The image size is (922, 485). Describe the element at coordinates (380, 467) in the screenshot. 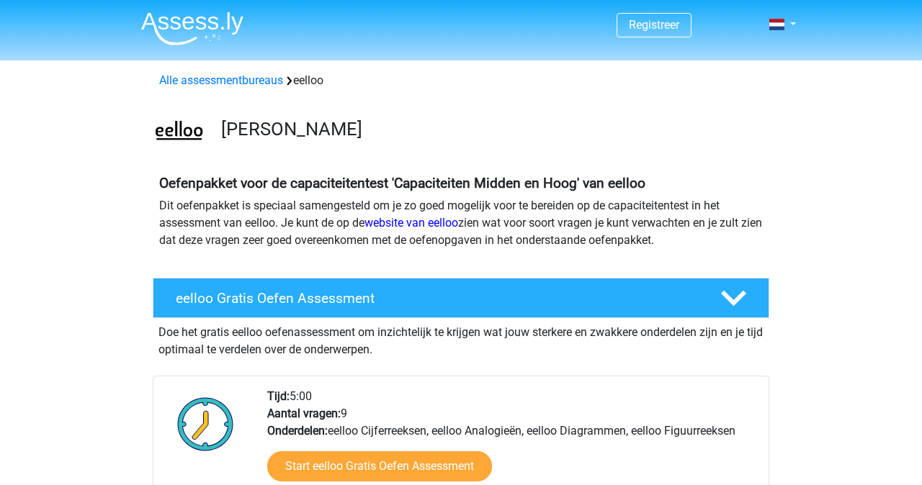

I see `a: Start eelloo Gratis Oefen Assessment` at that location.